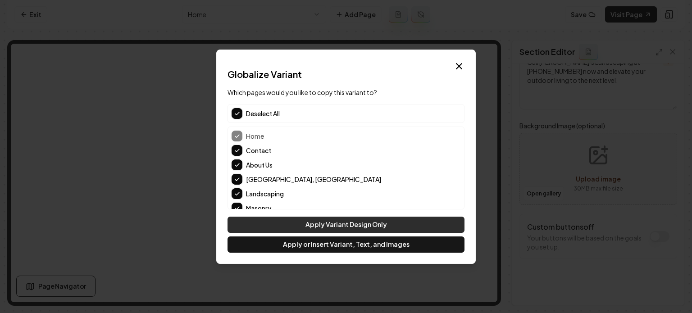 This screenshot has height=313, width=692. What do you see at coordinates (353, 194) in the screenshot?
I see `label: Landscaping` at bounding box center [353, 194].